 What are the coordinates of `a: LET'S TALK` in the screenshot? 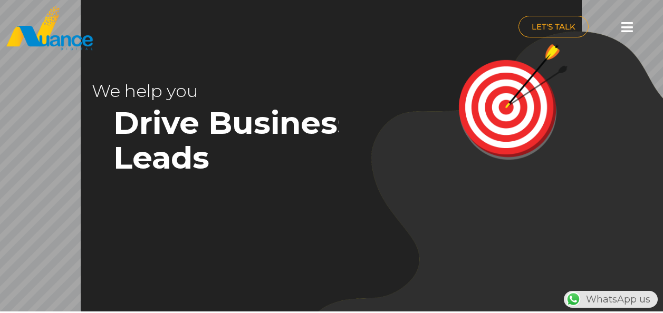 It's located at (553, 26).